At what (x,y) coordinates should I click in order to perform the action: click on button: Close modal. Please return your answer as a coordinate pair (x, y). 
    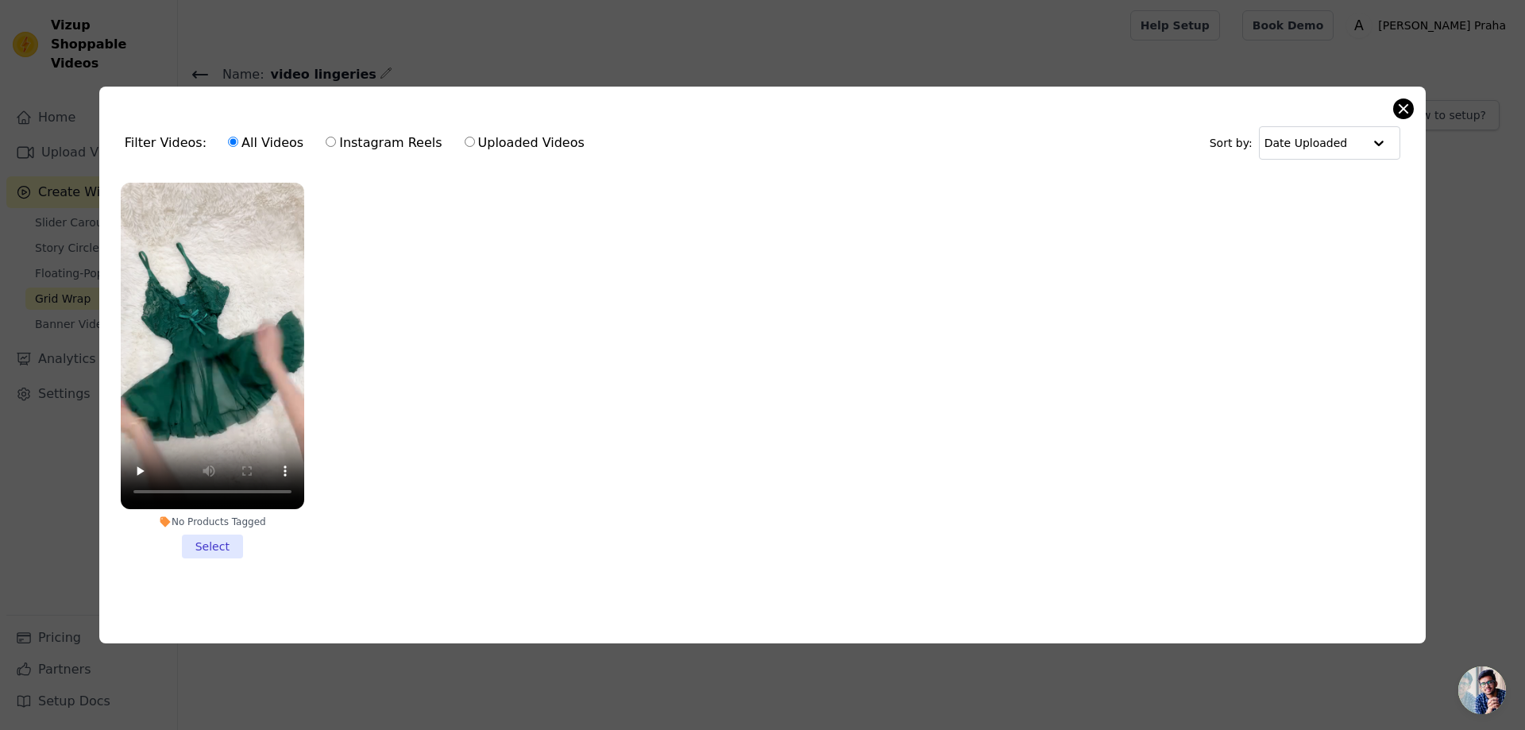
    Looking at the image, I should click on (1403, 109).